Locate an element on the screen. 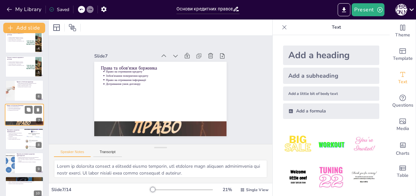 The image size is (416, 196). div: Saved is located at coordinates (59, 9).